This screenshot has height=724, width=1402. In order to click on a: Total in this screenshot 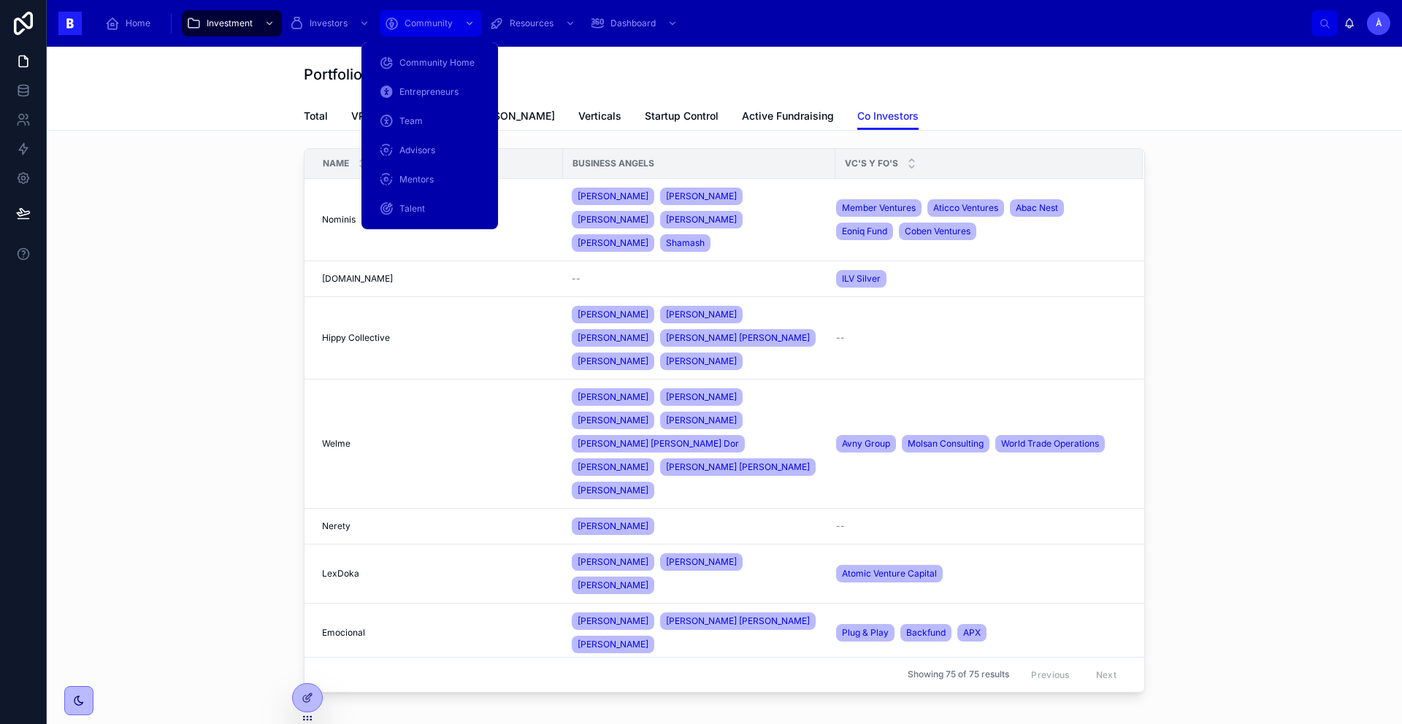, I will do `click(315, 118)`.